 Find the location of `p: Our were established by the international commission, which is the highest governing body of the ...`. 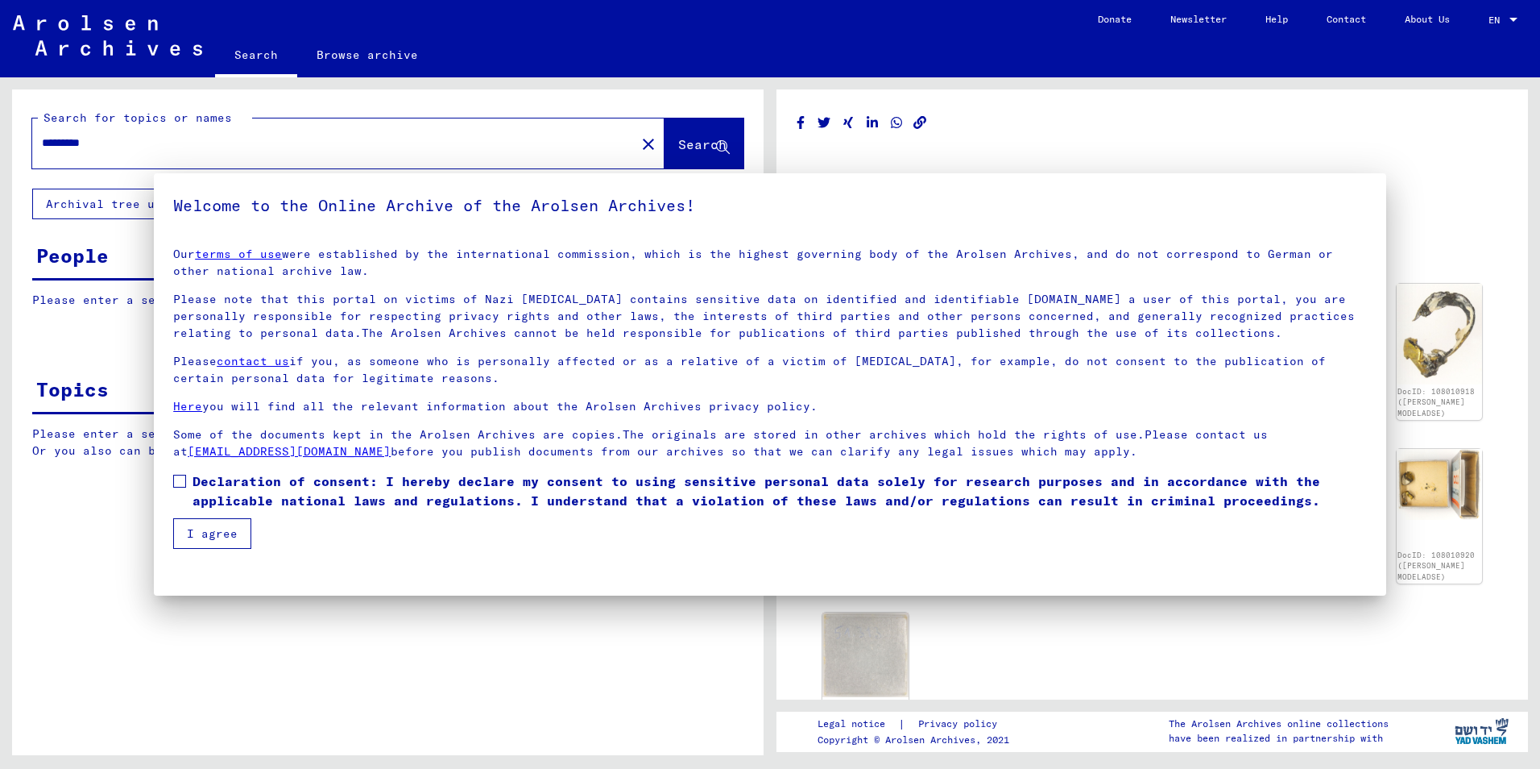

p: Our were established by the international commission, which is the highest governing body of the ... is located at coordinates (770, 263).